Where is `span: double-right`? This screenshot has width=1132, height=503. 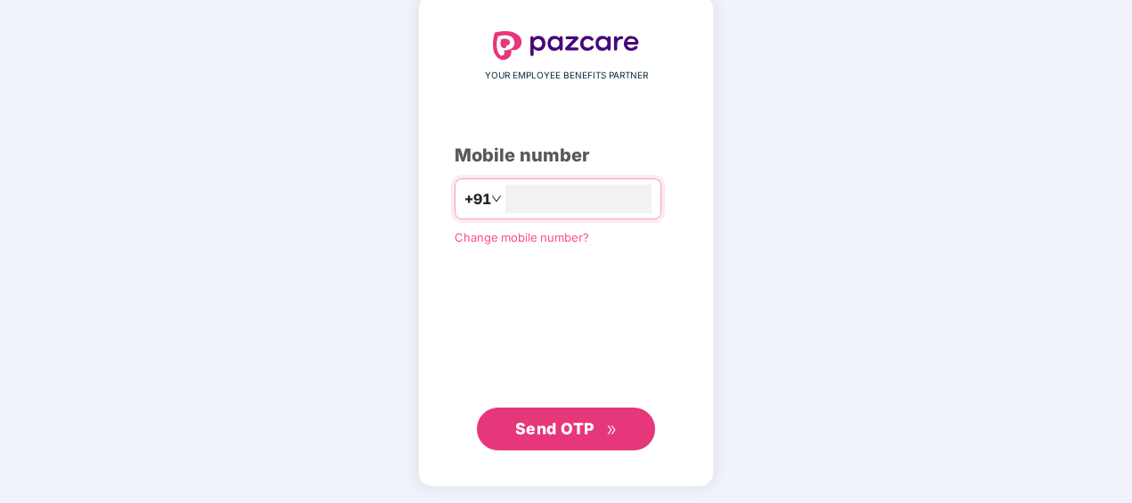
span: double-right is located at coordinates (611, 430).